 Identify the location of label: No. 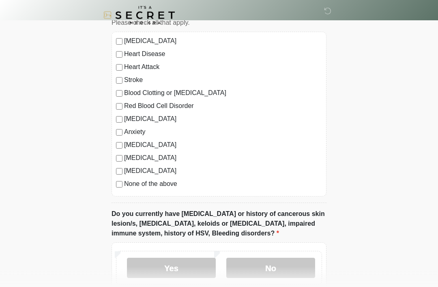
(271, 268).